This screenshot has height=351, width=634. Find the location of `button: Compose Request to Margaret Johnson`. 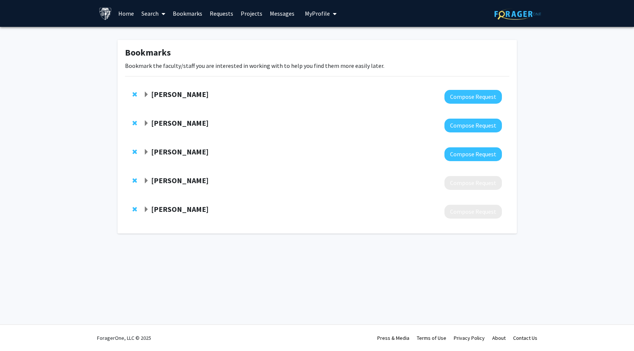

button: Compose Request to Margaret Johnson is located at coordinates (473, 125).